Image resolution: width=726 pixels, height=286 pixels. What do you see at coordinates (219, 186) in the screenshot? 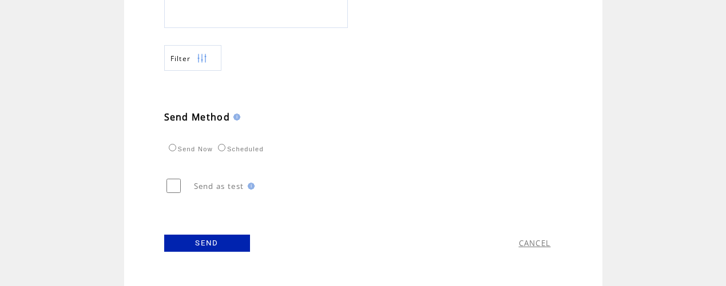
I see `span: Send as test` at bounding box center [219, 186].